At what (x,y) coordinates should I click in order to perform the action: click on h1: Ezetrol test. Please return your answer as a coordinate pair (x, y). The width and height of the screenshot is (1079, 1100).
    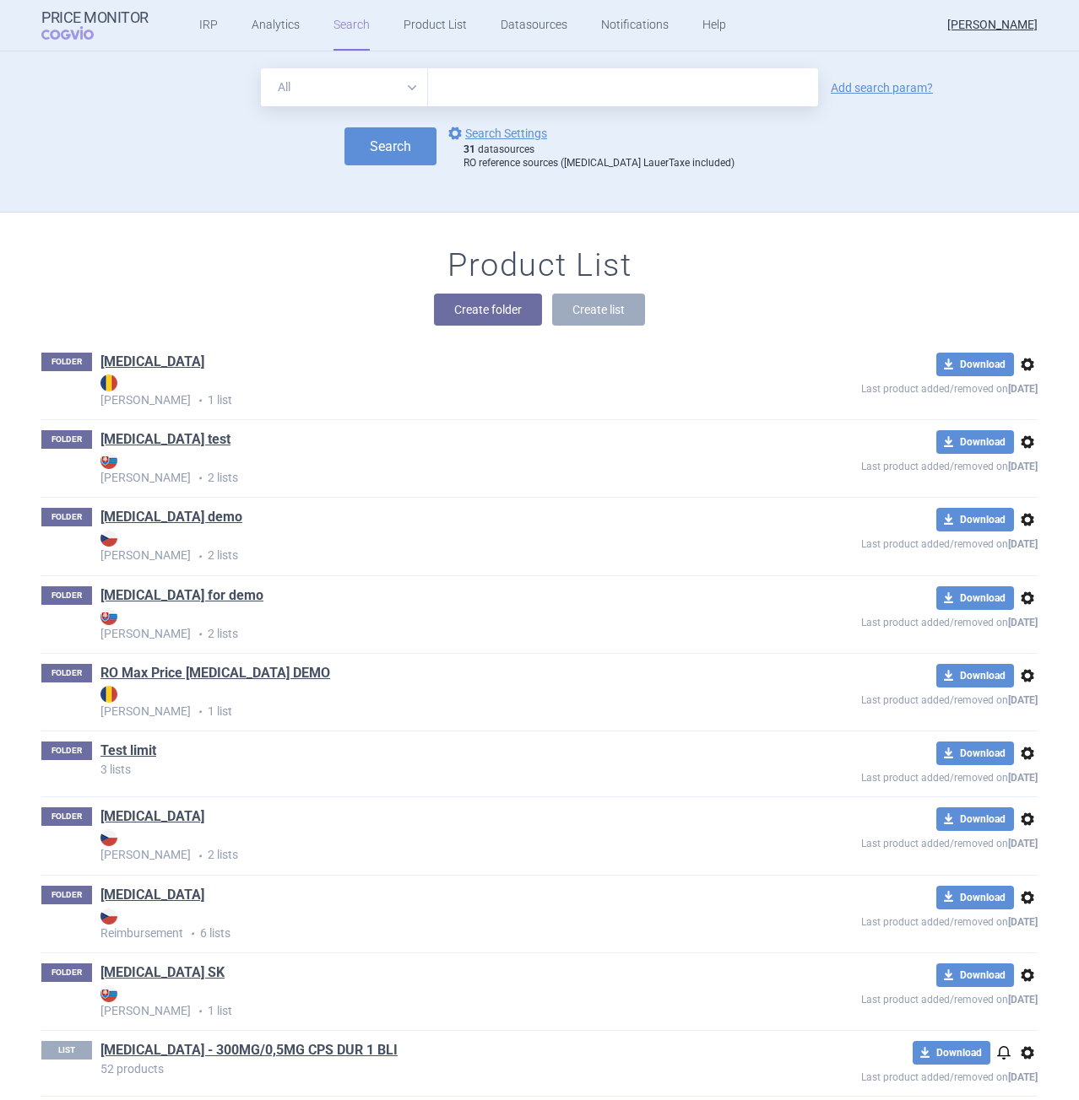
    Looking at the image, I should click on (165, 441).